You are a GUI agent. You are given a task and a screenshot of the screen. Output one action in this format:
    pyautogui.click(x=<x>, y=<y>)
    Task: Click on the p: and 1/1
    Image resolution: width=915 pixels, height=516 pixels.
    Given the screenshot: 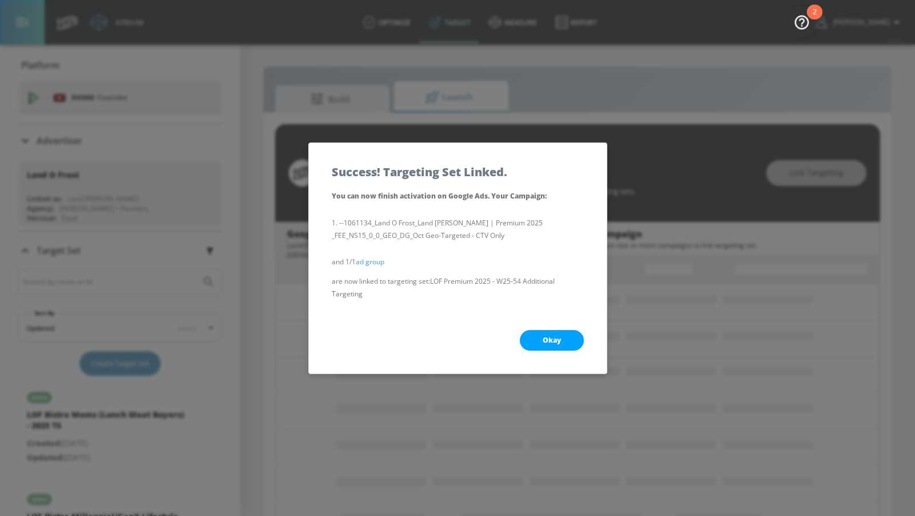 What is the action you would take?
    pyautogui.click(x=458, y=262)
    